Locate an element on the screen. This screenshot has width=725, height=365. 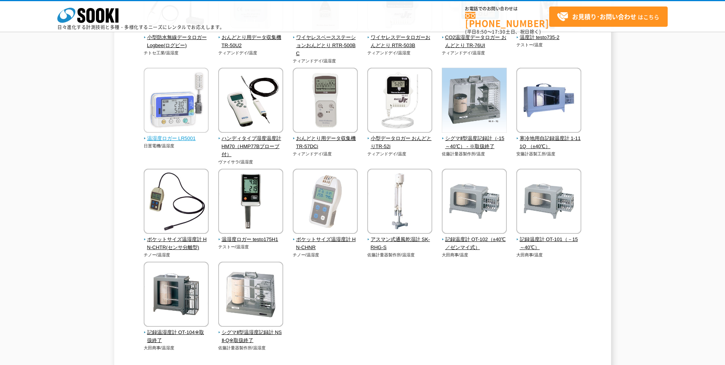
a: 記録温度計 OT-102（±40℃／ゼンマイ式） is located at coordinates (474, 240).